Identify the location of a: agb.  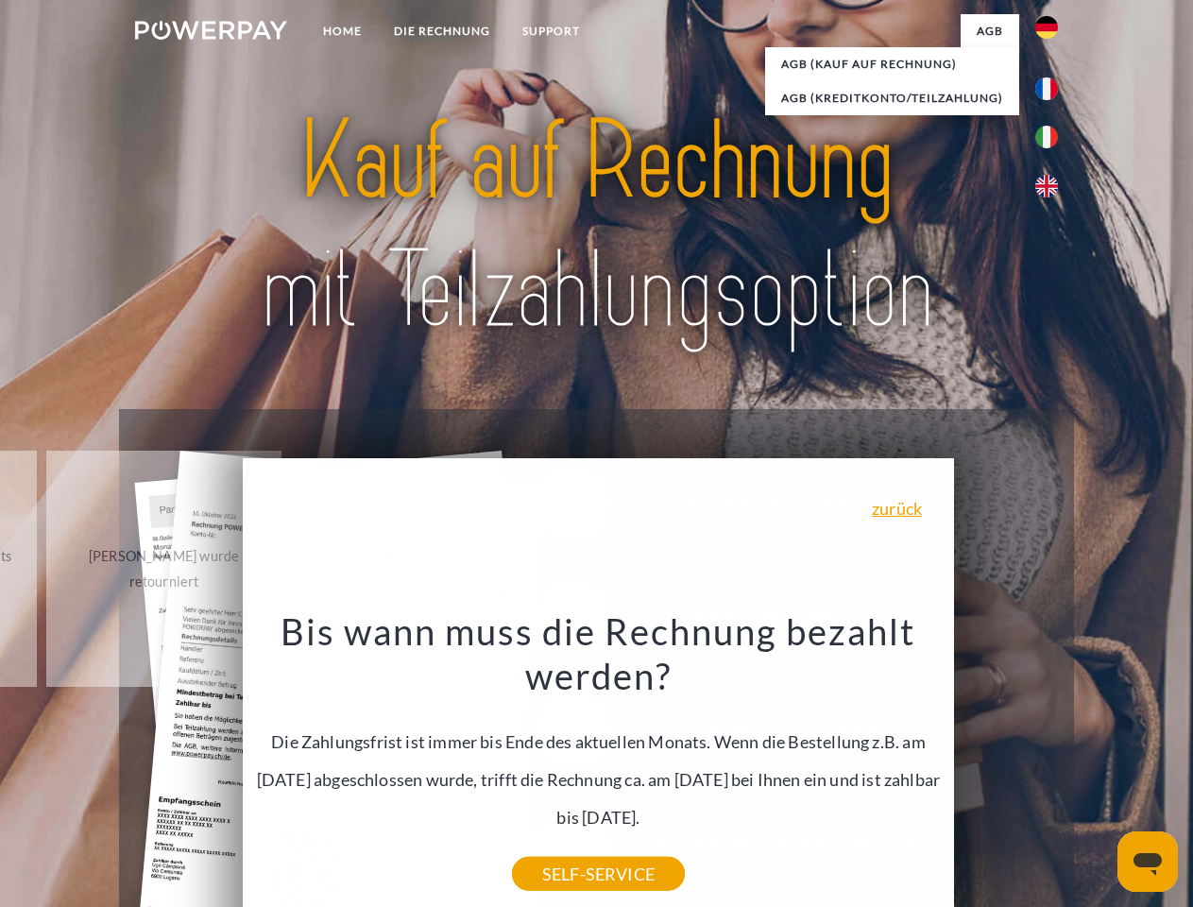
(990, 31).